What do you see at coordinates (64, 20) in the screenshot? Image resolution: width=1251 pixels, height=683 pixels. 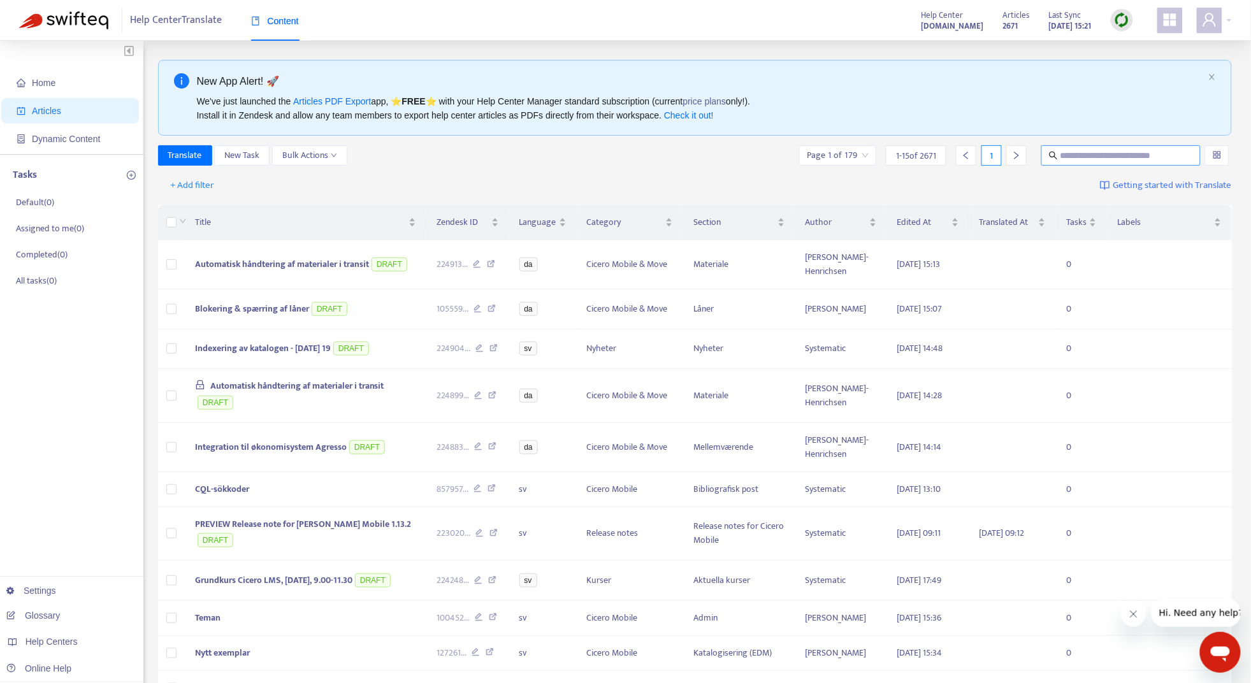 I see `img: Swifteq` at bounding box center [64, 20].